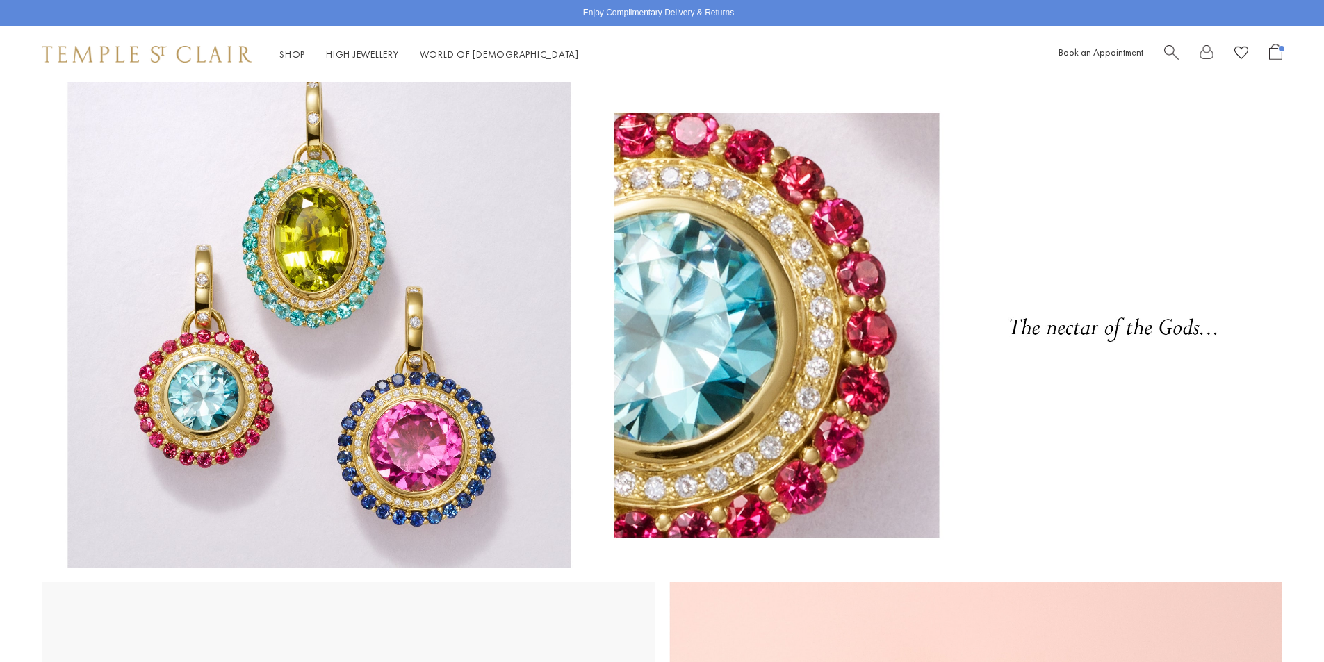  I want to click on a: Open Shopping Bag, so click(1275, 54).